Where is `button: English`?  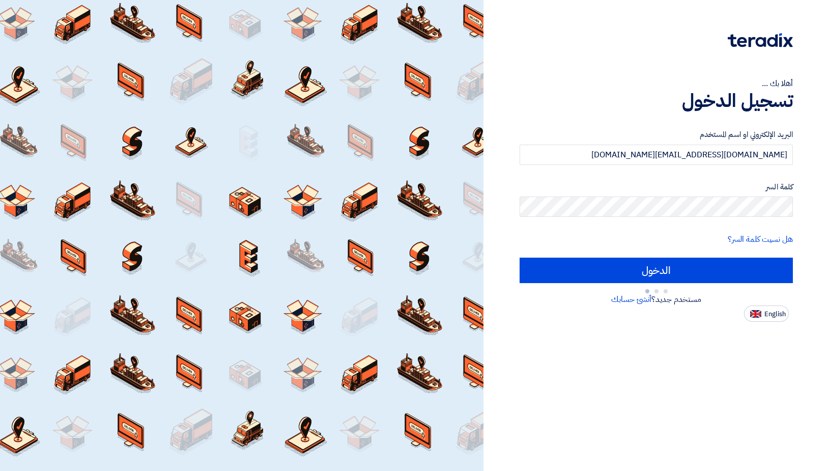
button: English is located at coordinates (767, 314).